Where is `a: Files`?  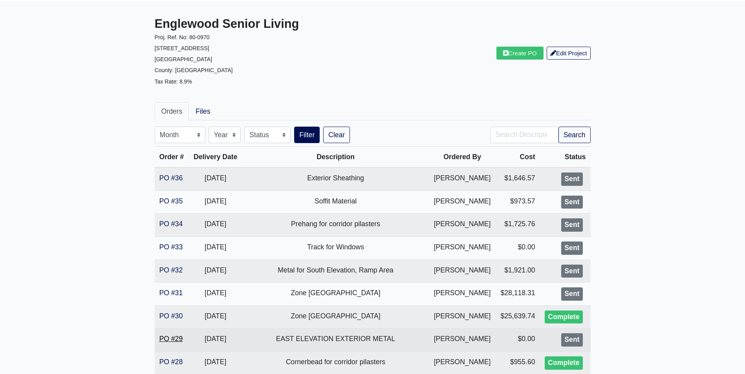
a: Files is located at coordinates (203, 111).